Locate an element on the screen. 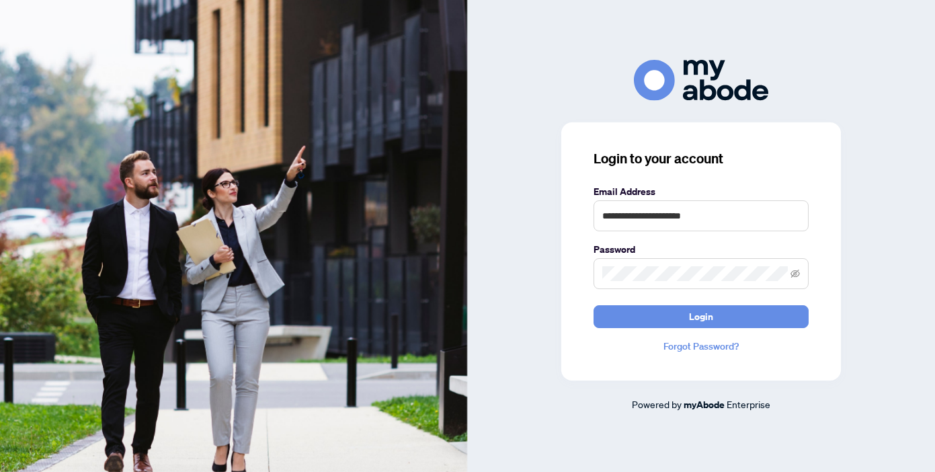 The width and height of the screenshot is (935, 472). span: Login is located at coordinates (701, 317).